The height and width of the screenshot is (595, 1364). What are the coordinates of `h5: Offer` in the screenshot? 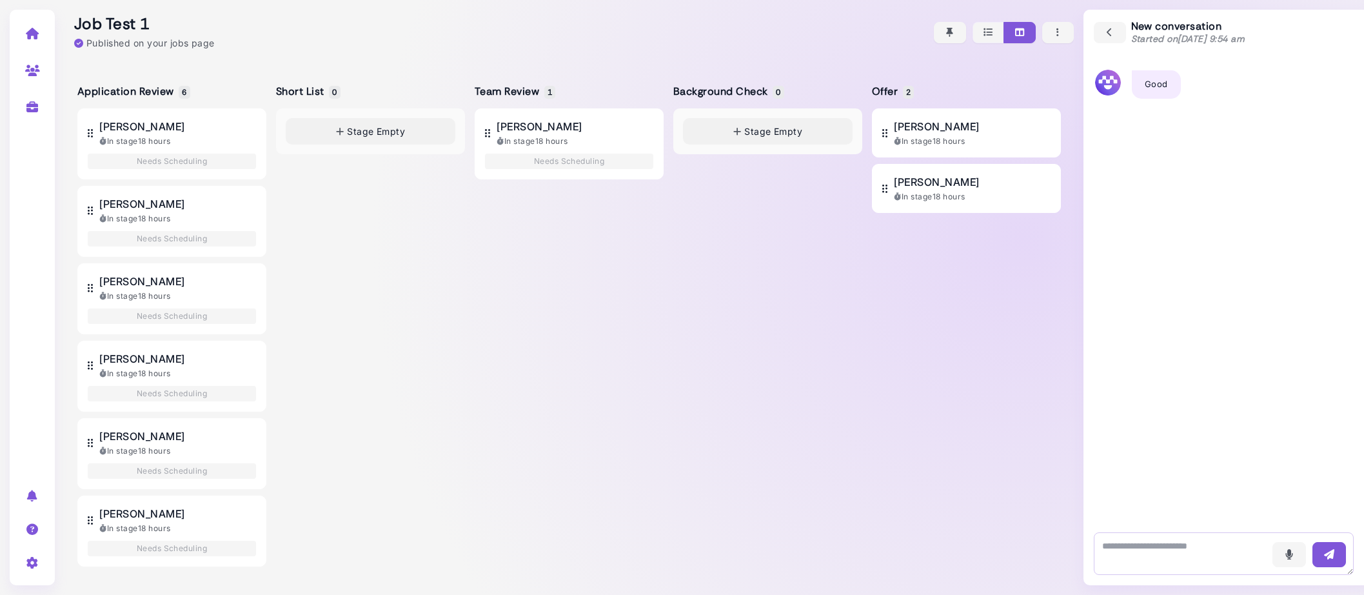 It's located at (892, 91).